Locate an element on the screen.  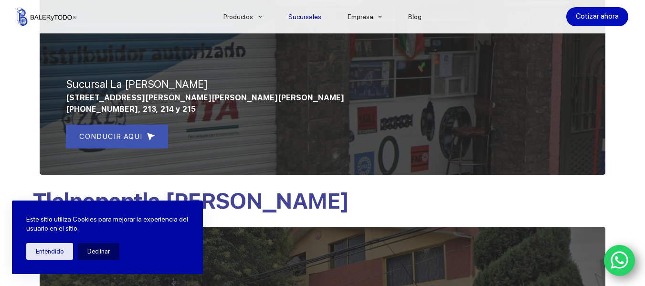
span: CONDUCIR AQUI is located at coordinates (111, 136).